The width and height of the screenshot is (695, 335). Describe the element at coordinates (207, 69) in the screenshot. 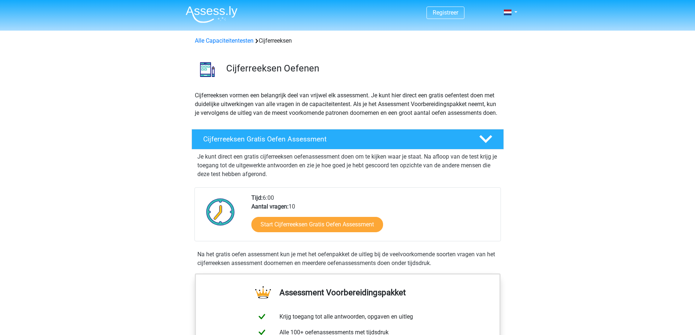

I see `img: cijferreeksen` at that location.